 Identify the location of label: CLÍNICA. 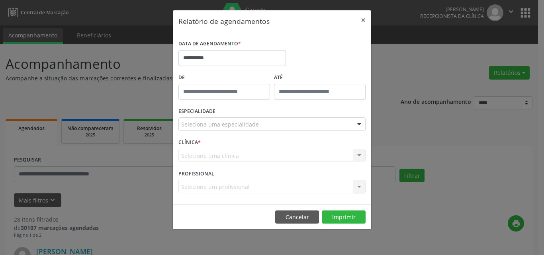
(189, 142).